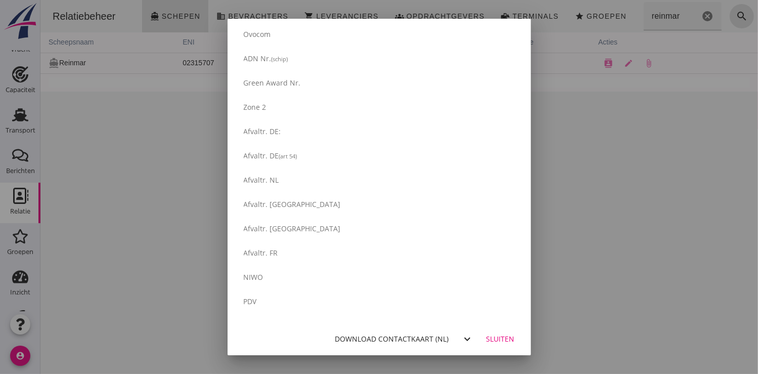 The image size is (758, 374). I want to click on div: Download contactkaart (nl), so click(392, 338).